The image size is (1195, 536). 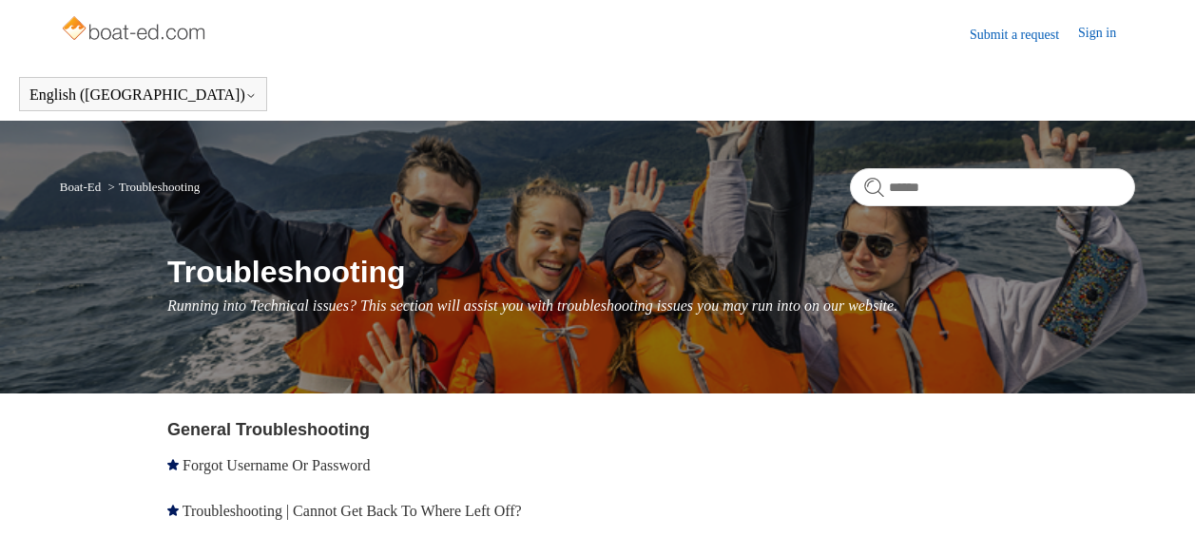 What do you see at coordinates (135, 30) in the screenshot?
I see `img: Boat-Ed Help Center home page` at bounding box center [135, 30].